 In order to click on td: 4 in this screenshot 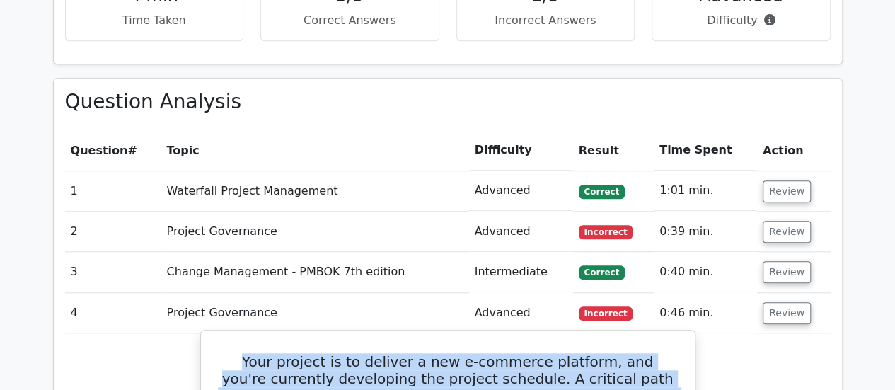, I will do `click(113, 313)`.